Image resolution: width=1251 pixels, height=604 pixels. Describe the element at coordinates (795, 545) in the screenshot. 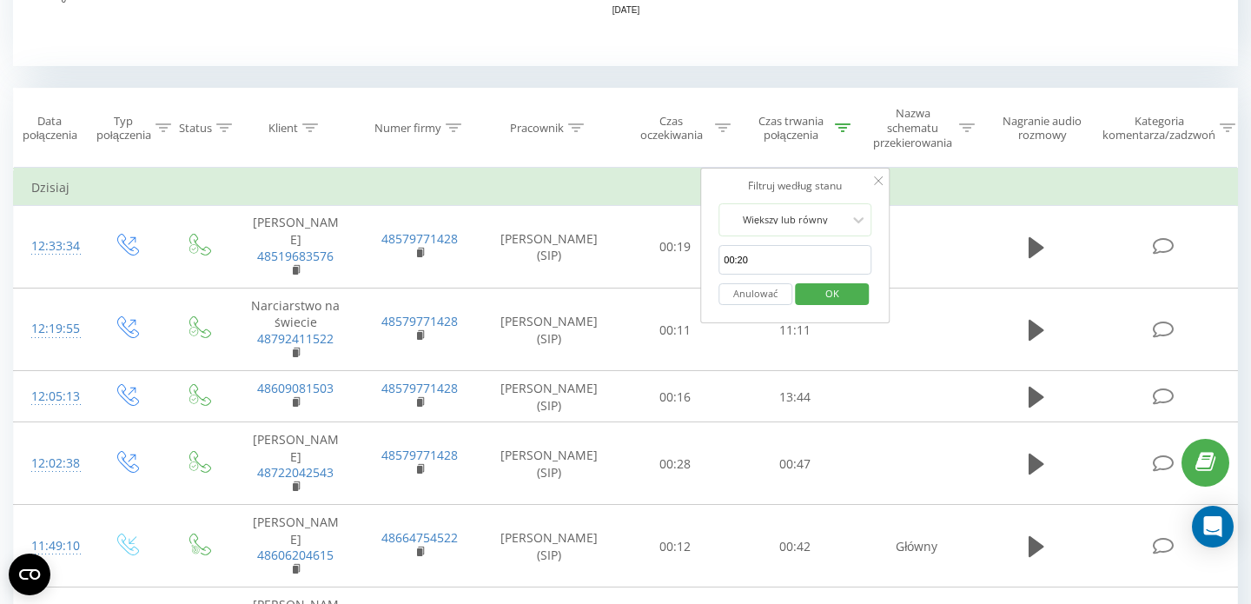

I see `font: 00:42` at that location.